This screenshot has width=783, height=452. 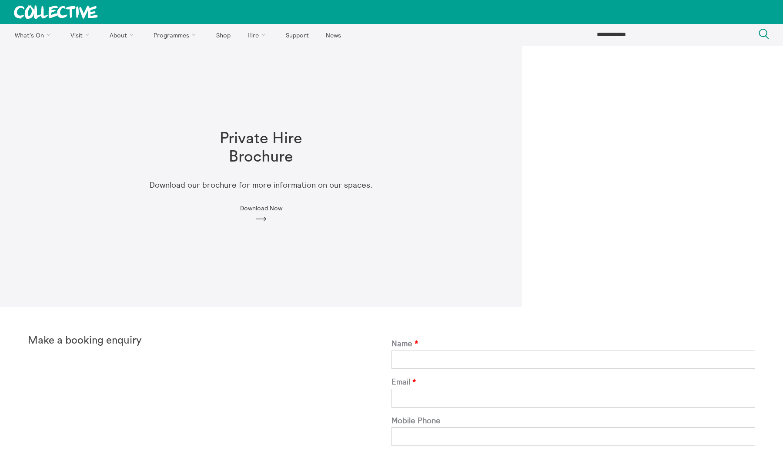 What do you see at coordinates (261, 148) in the screenshot?
I see `h1: Private Hire Brochure` at bounding box center [261, 148].